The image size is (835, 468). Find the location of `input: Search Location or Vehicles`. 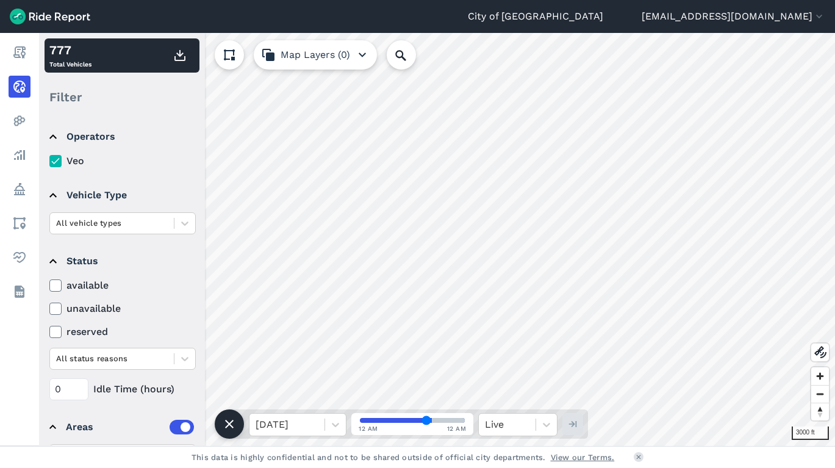

input: Search Location or Vehicles is located at coordinates (411, 55).